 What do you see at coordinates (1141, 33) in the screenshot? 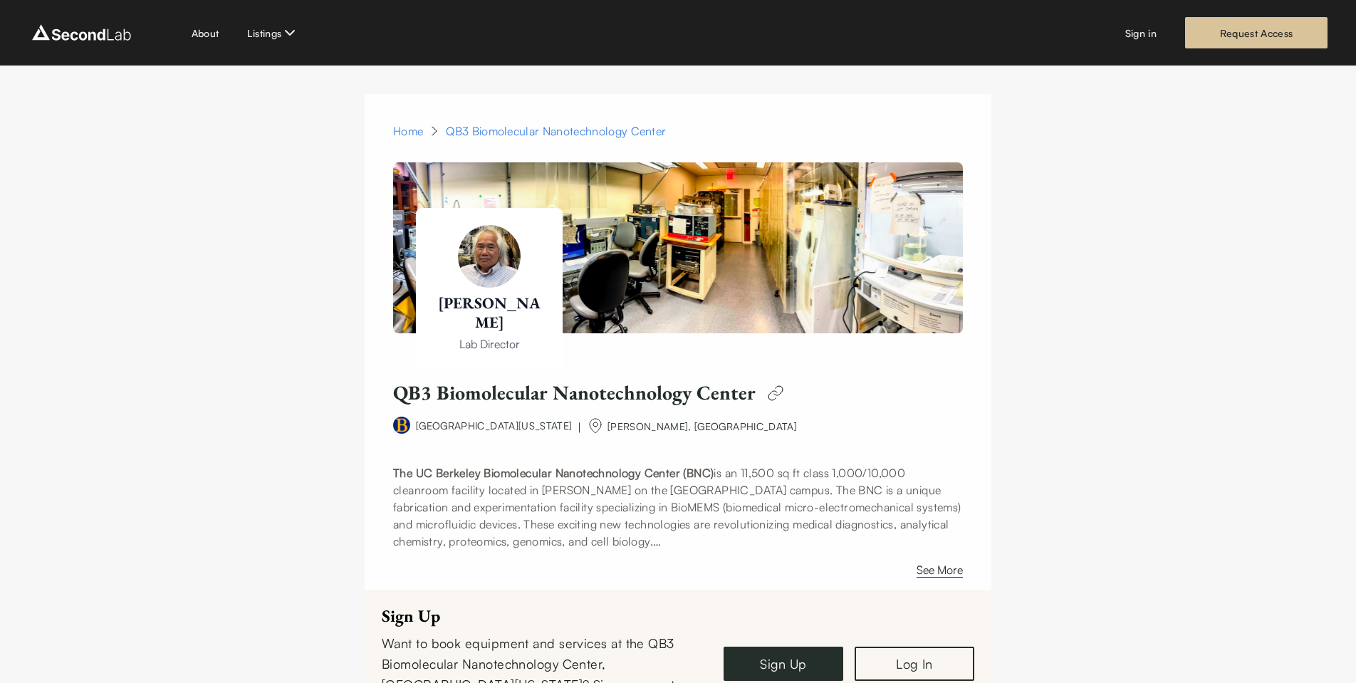
I see `a: Sign in` at bounding box center [1141, 33].